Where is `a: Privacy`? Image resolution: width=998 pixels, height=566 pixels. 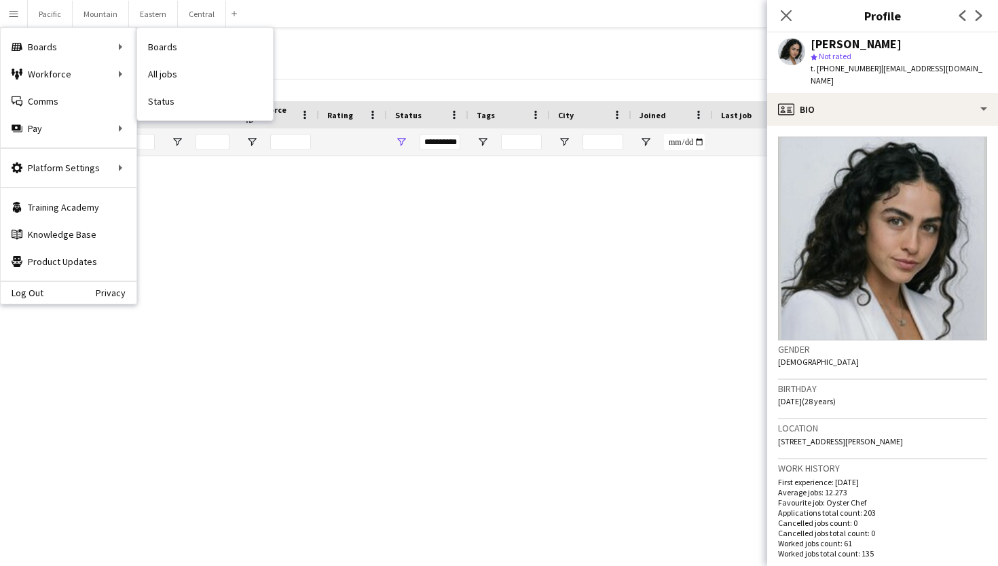 a: Privacy is located at coordinates (116, 293).